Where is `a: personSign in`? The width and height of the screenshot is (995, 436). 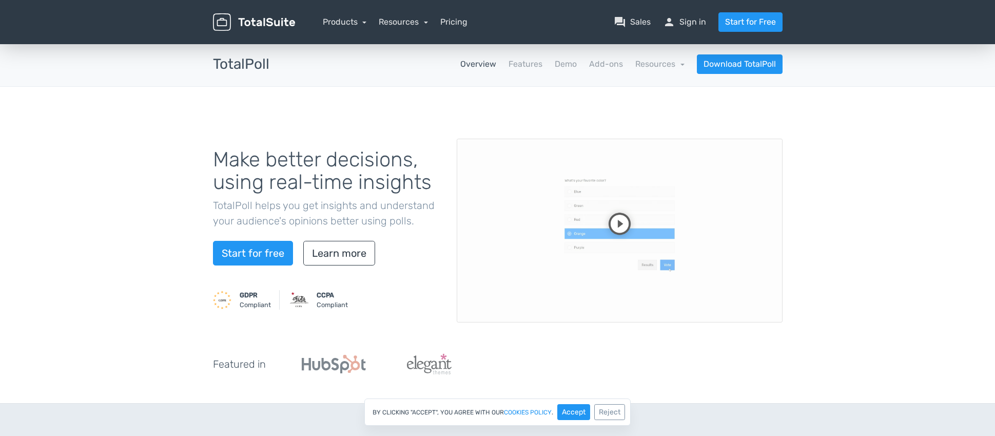 a: personSign in is located at coordinates (685, 22).